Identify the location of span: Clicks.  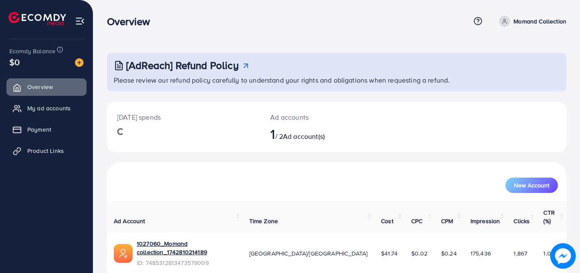
(522, 221).